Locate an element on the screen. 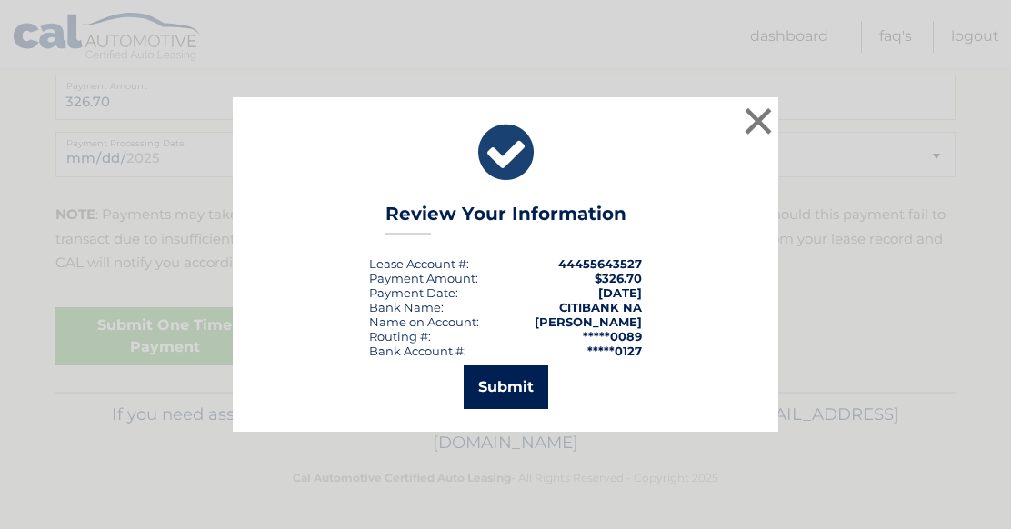 This screenshot has height=529, width=1011. div: Lease Account #: is located at coordinates (419, 264).